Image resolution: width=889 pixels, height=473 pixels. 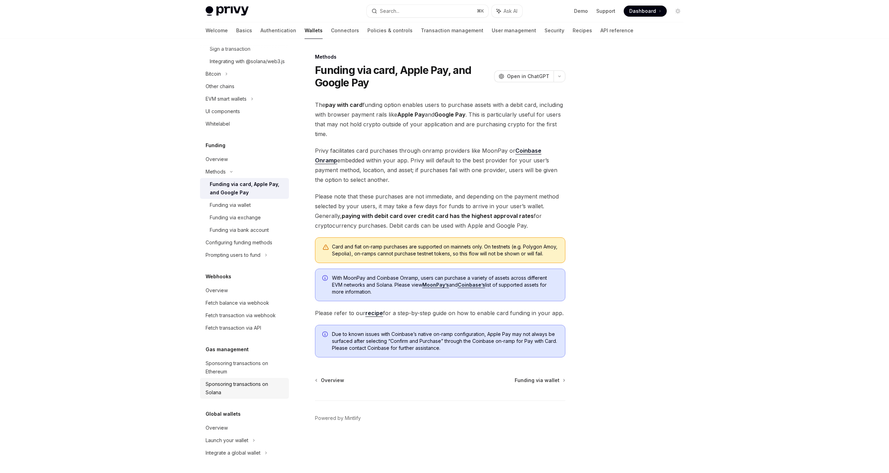 What do you see at coordinates (445, 341) in the screenshot?
I see `span: Due to known issues with Coinbase’s native on-ramp configuration, Apple Pay may not always be sur...` at bounding box center [445, 341].